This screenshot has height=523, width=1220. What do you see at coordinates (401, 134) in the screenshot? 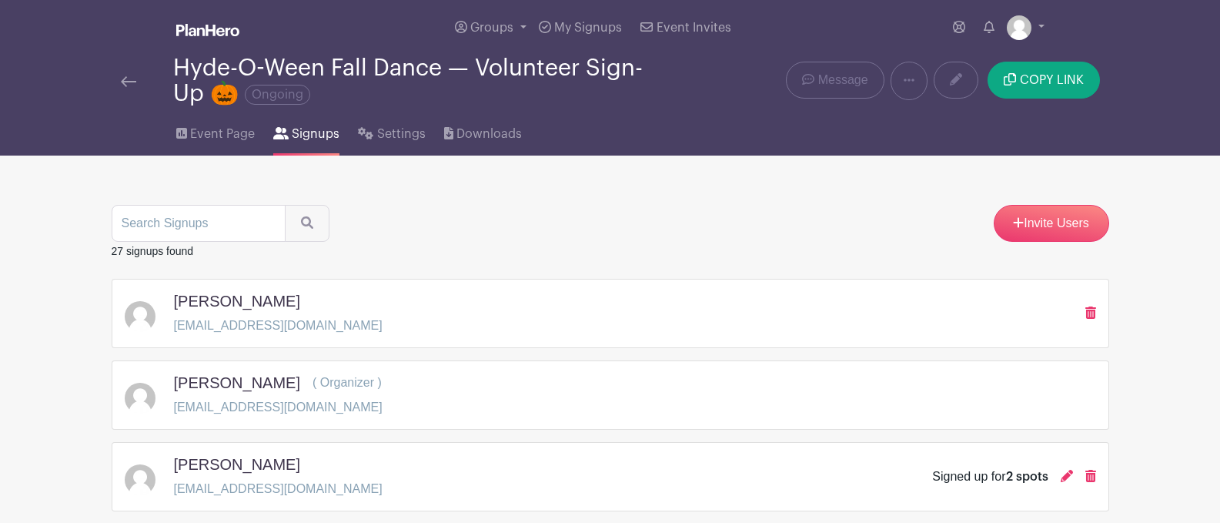
I see `span: Settings` at bounding box center [401, 134].